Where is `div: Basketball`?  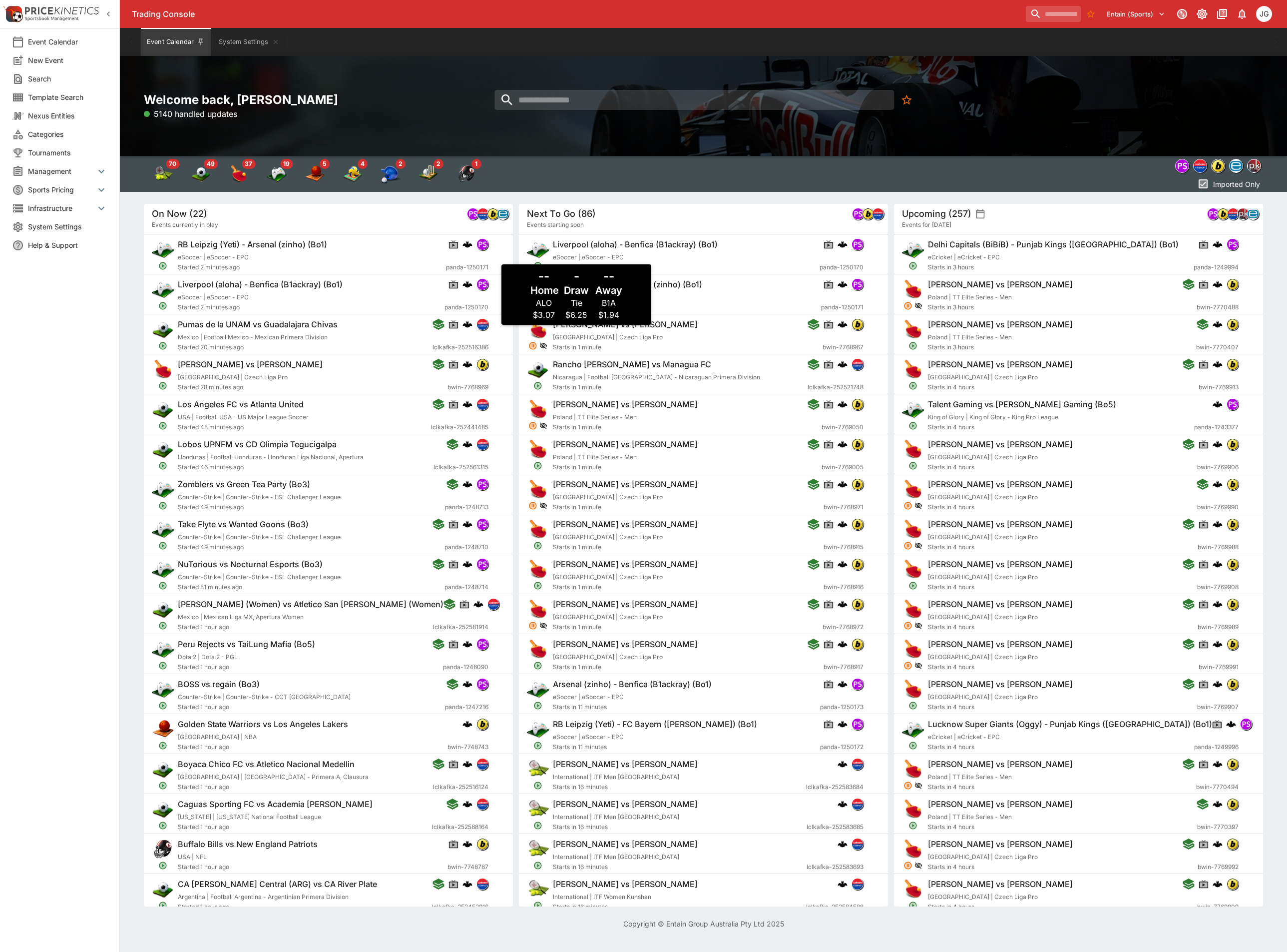 div: Basketball is located at coordinates (315, 174).